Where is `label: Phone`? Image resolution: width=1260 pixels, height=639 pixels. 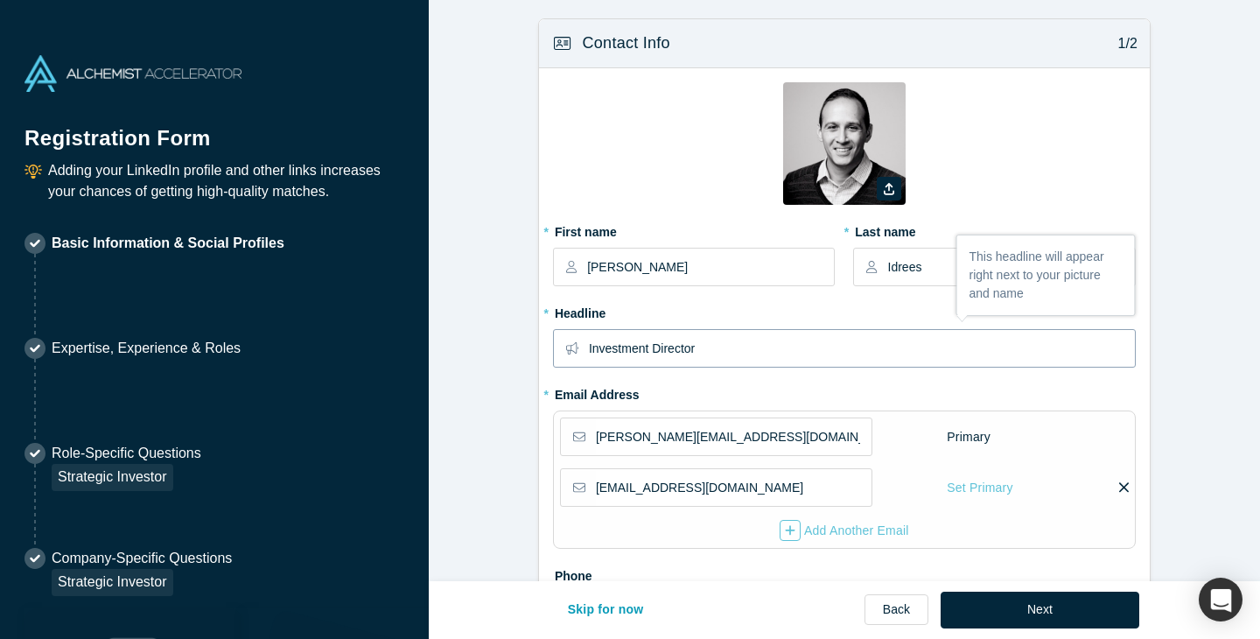
label: Phone is located at coordinates (844, 573).